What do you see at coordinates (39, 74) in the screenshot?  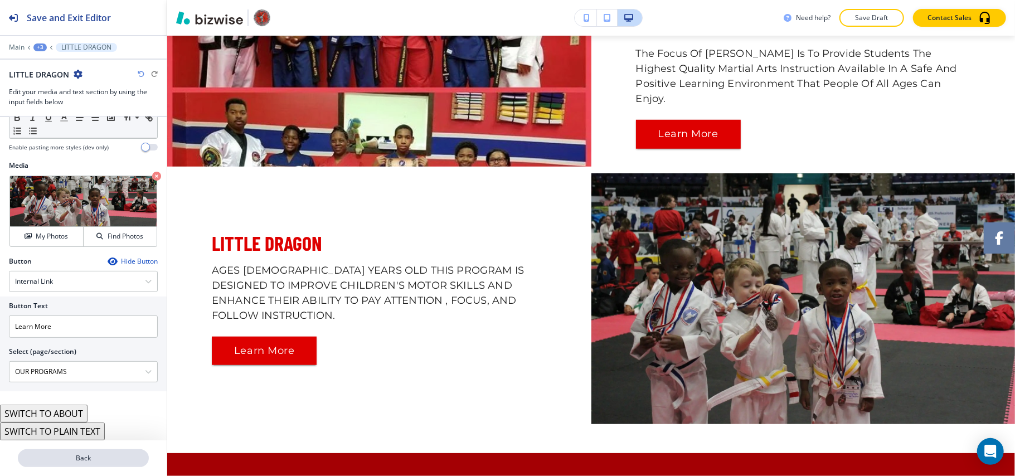 I see `h2: LITTLE DRAGON` at bounding box center [39, 74].